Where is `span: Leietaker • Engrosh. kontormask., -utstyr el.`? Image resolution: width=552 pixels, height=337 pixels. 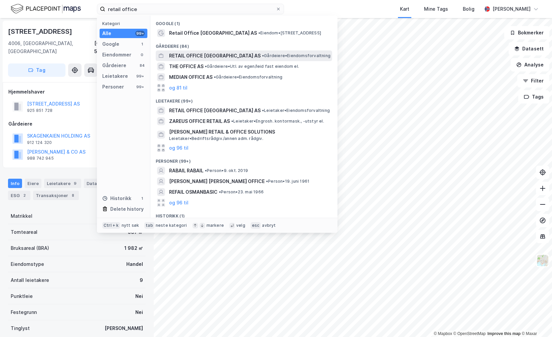 span: Leietaker • Engrosh. kontormask., -utstyr el. is located at coordinates (278, 121).